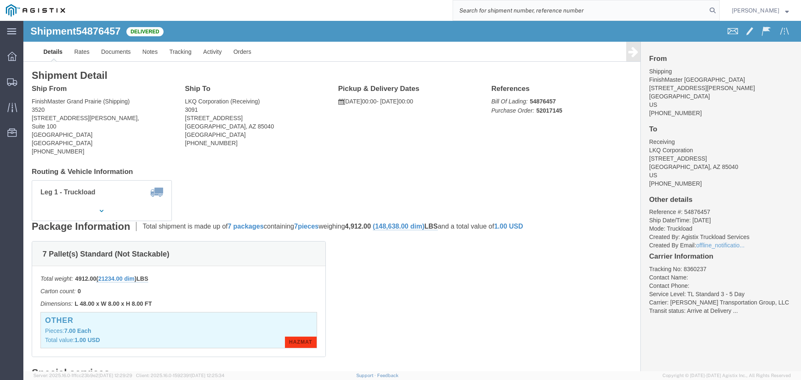 The width and height of the screenshot is (801, 380). I want to click on a: Feedback, so click(388, 376).